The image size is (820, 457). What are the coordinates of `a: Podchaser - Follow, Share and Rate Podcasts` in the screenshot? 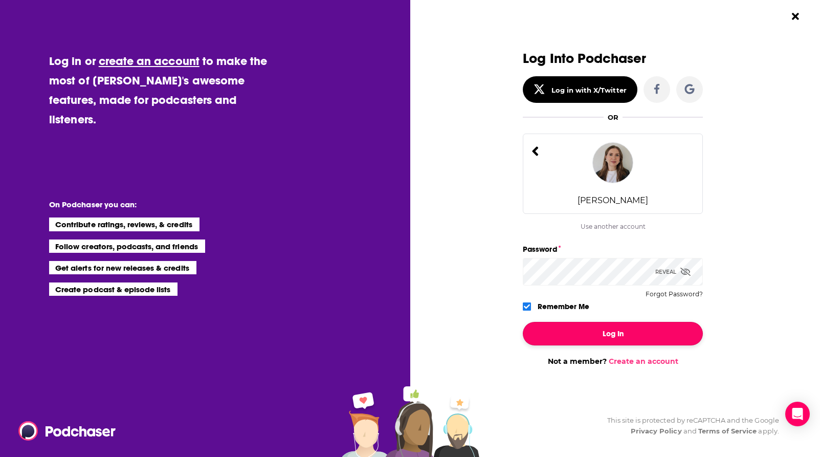 It's located at (63, 431).